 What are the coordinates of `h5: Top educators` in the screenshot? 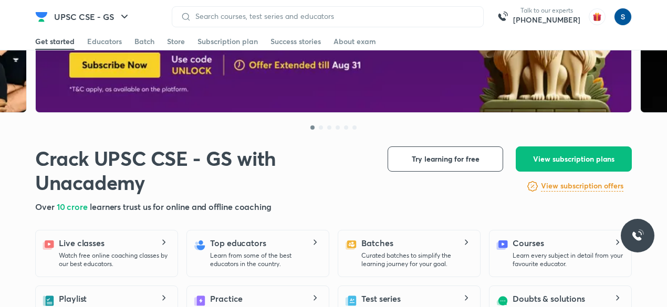 It's located at (238, 243).